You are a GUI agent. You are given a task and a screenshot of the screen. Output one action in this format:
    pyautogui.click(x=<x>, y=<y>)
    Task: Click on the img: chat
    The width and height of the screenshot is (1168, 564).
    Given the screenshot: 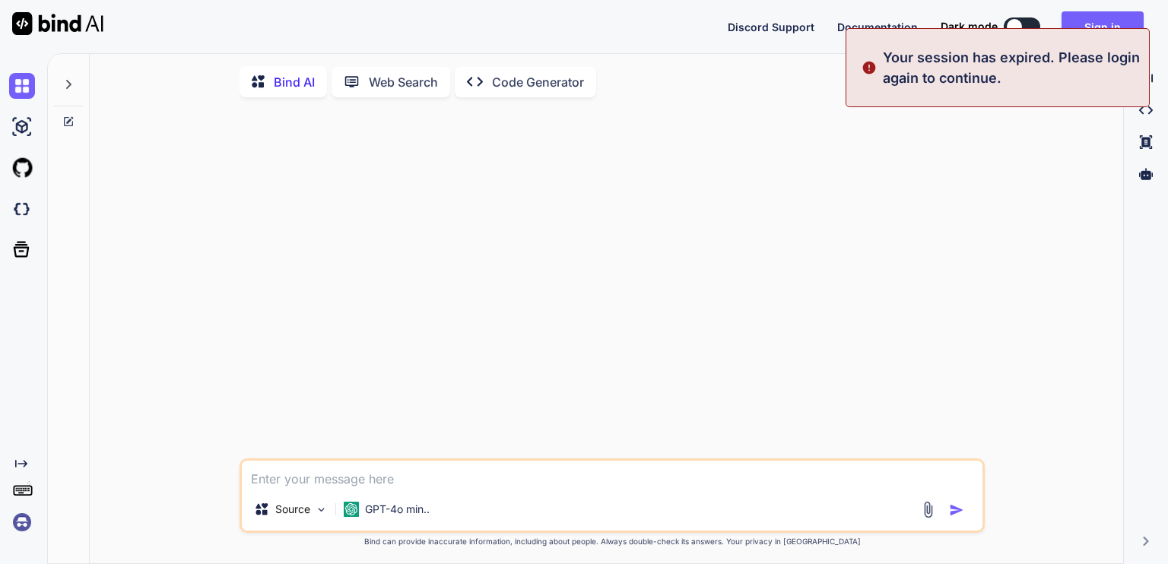 What is the action you would take?
    pyautogui.click(x=22, y=86)
    